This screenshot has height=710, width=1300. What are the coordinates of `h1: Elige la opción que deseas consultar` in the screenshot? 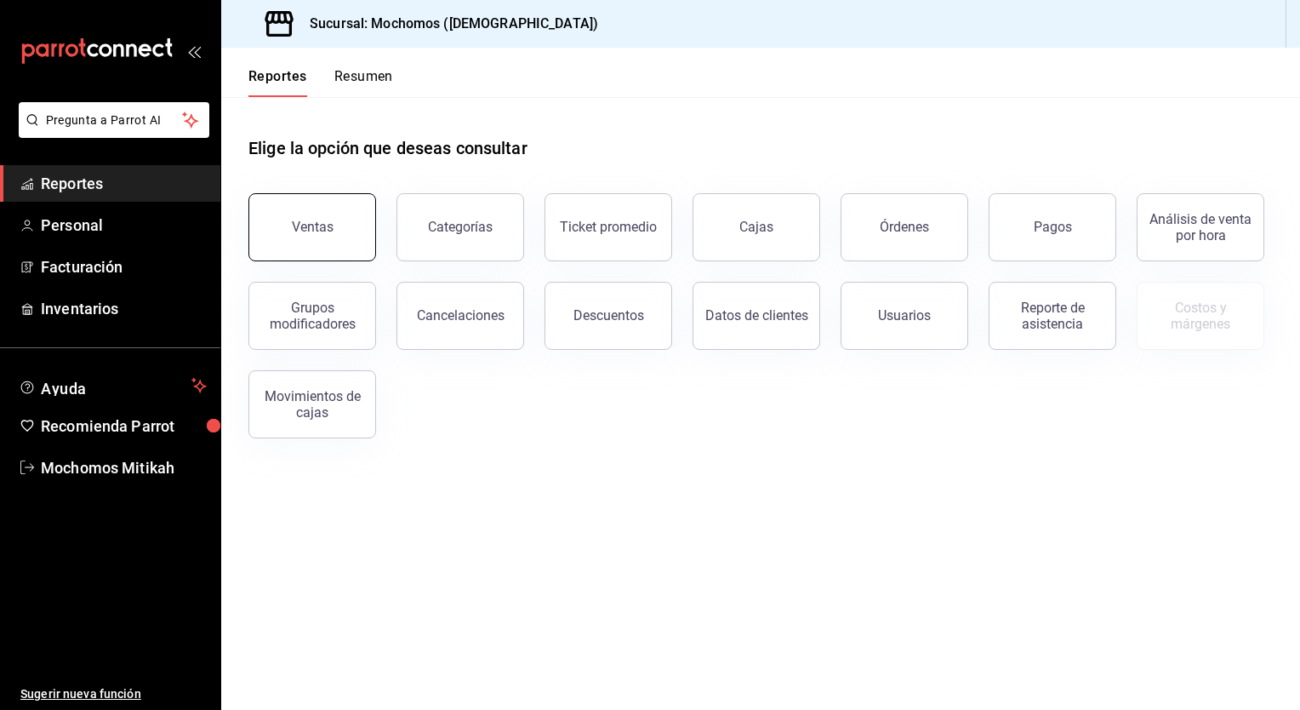 It's located at (388, 148).